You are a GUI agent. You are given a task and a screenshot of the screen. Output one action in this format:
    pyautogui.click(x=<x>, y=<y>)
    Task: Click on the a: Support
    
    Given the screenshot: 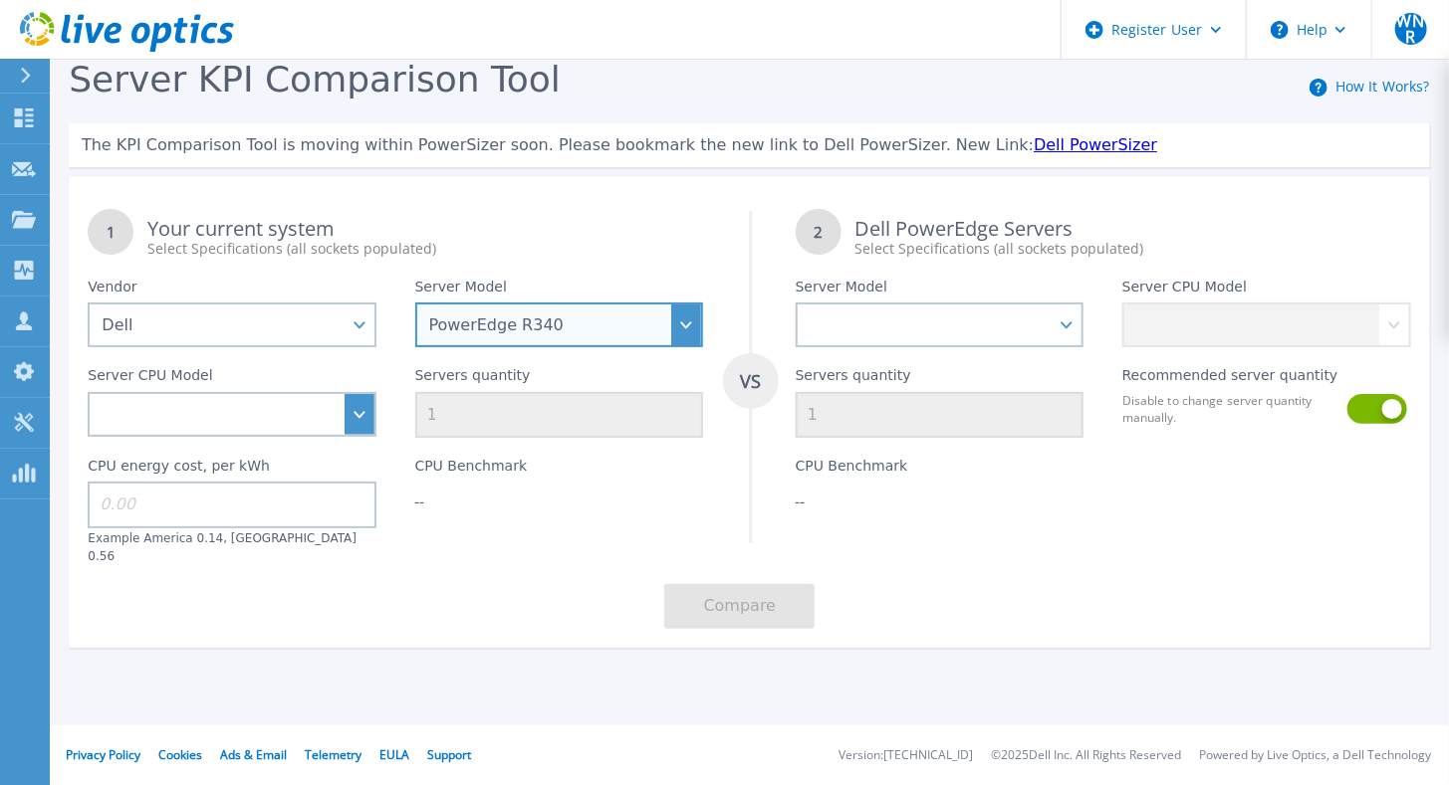 What is the action you would take?
    pyautogui.click(x=449, y=755)
    